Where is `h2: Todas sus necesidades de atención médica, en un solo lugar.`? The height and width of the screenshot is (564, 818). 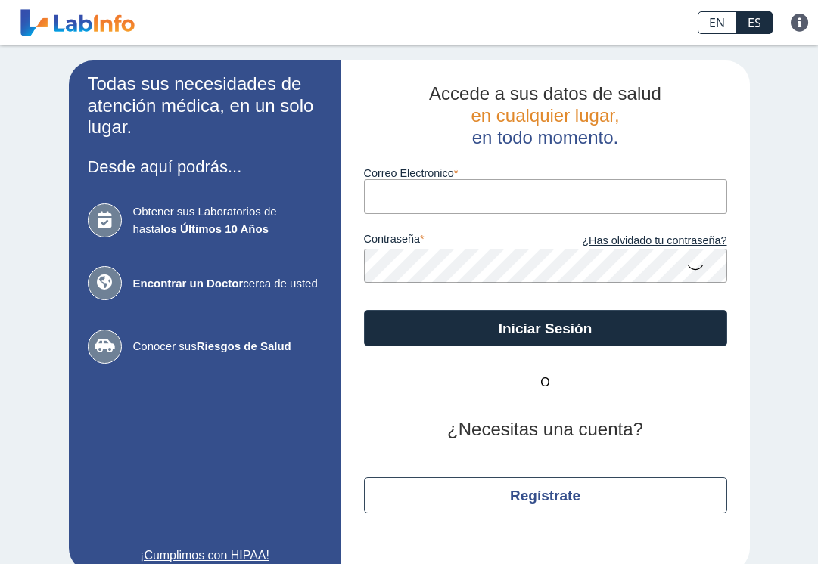 h2: Todas sus necesidades de atención médica, en un solo lugar. is located at coordinates (205, 106).